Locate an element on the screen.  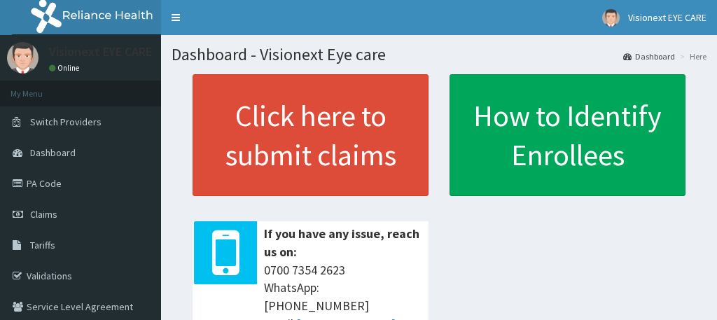
li: Here is located at coordinates (691, 56).